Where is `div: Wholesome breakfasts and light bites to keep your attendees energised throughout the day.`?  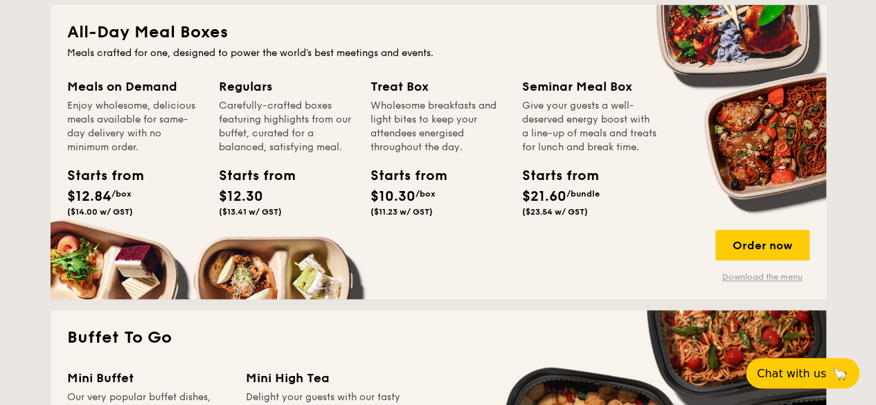 div: Wholesome breakfasts and light bites to keep your attendees energised throughout the day. is located at coordinates (438, 127).